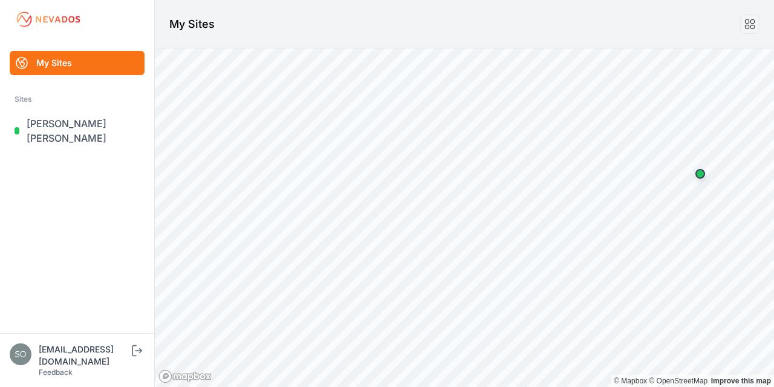 Image resolution: width=774 pixels, height=387 pixels. I want to click on a: Map feedback, so click(741, 381).